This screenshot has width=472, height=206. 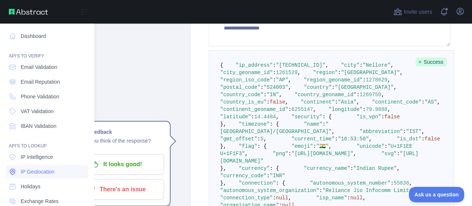 What do you see at coordinates (282, 198) in the screenshot?
I see `span: null` at bounding box center [282, 198].